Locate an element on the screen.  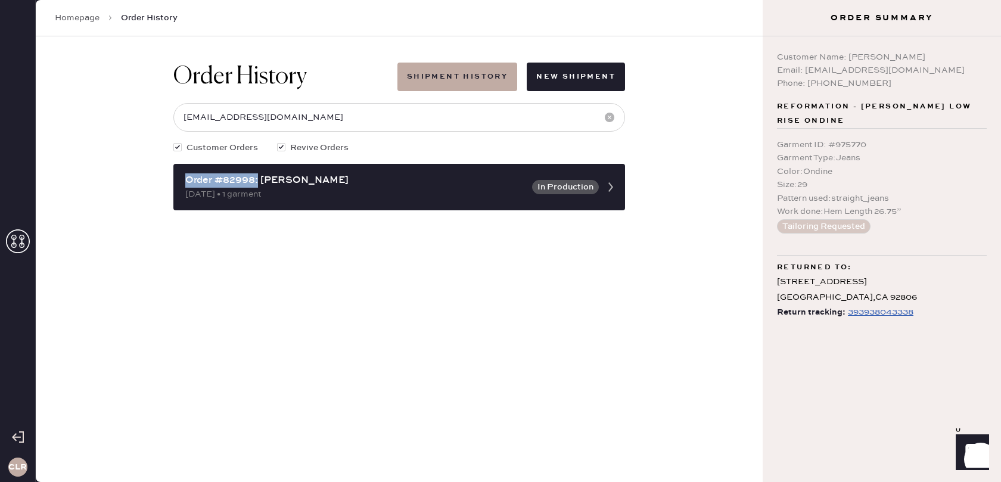
h1: Order History is located at coordinates (240, 77).